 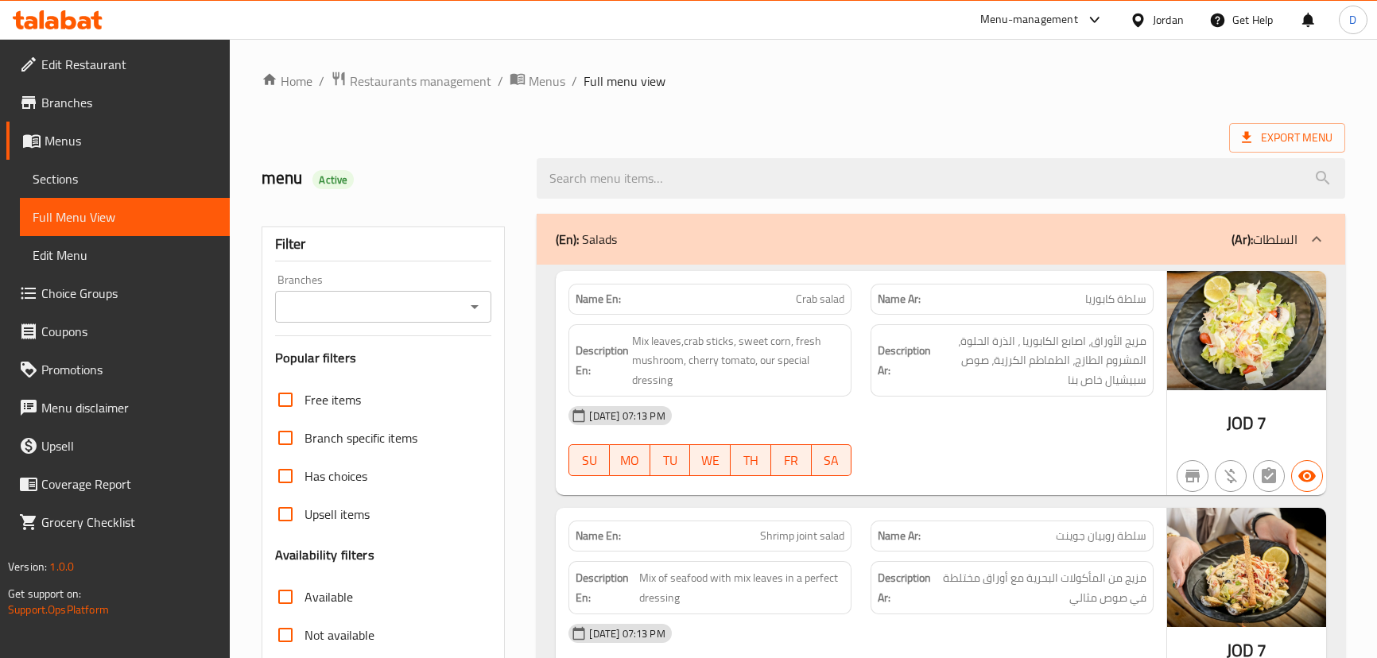 What do you see at coordinates (383, 358) in the screenshot?
I see `h3: Popular filters` at bounding box center [383, 358].